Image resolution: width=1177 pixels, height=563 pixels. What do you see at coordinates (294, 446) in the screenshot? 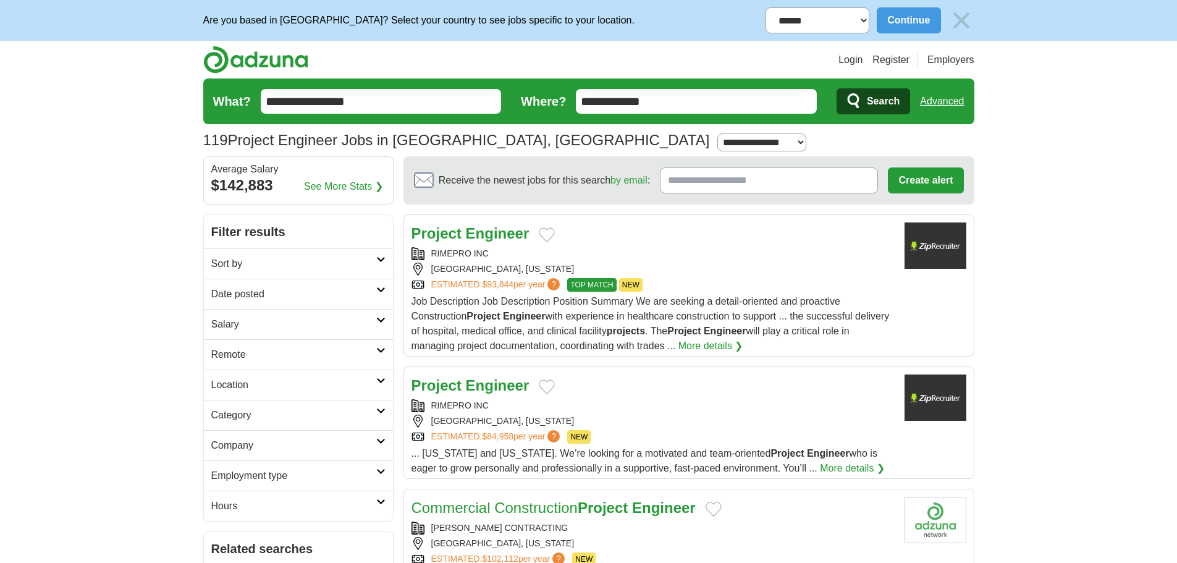
I see `h2: Company` at bounding box center [294, 446].